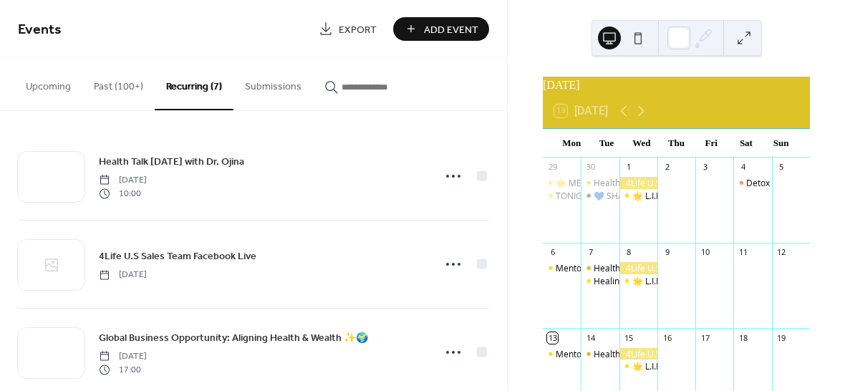 The height and width of the screenshot is (391, 845). Describe the element at coordinates (194, 84) in the screenshot. I see `button: Recurring (7)` at that location.